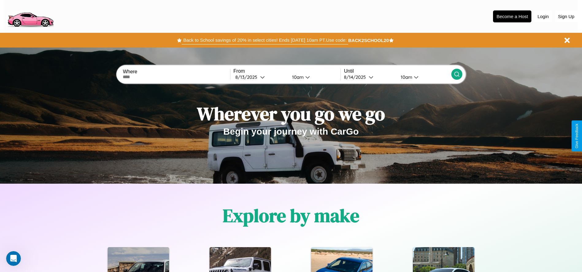  I want to click on button: 8/13/2025, so click(260, 77).